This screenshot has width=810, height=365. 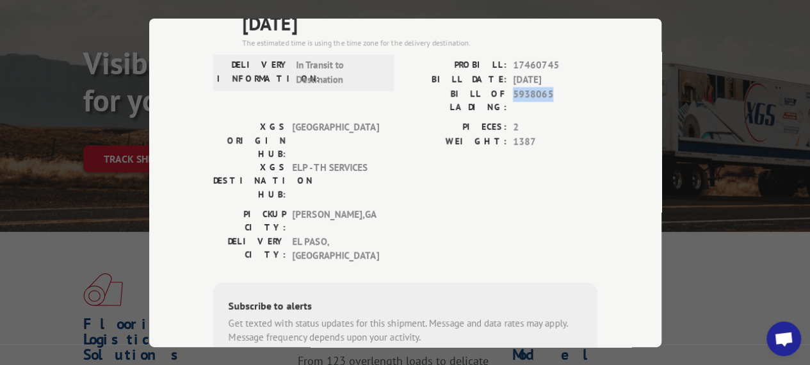 What do you see at coordinates (249, 180) in the screenshot?
I see `label: XGS DESTINATION HUB:` at bounding box center [249, 180].